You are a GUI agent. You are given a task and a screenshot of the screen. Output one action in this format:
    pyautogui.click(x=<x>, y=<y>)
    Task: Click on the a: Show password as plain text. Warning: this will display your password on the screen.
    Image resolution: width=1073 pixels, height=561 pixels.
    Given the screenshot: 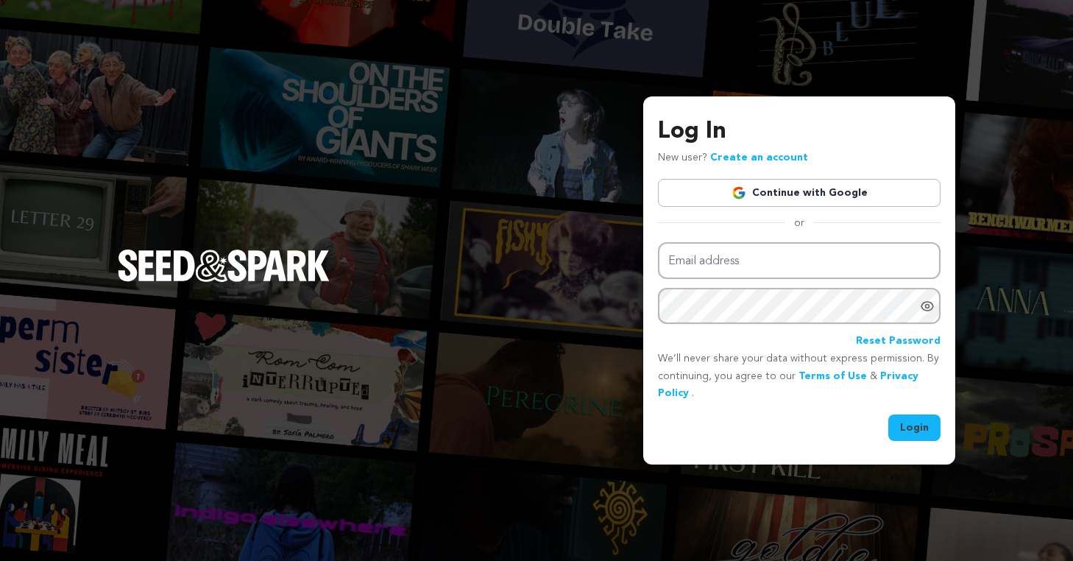 What is the action you would take?
    pyautogui.click(x=928, y=306)
    